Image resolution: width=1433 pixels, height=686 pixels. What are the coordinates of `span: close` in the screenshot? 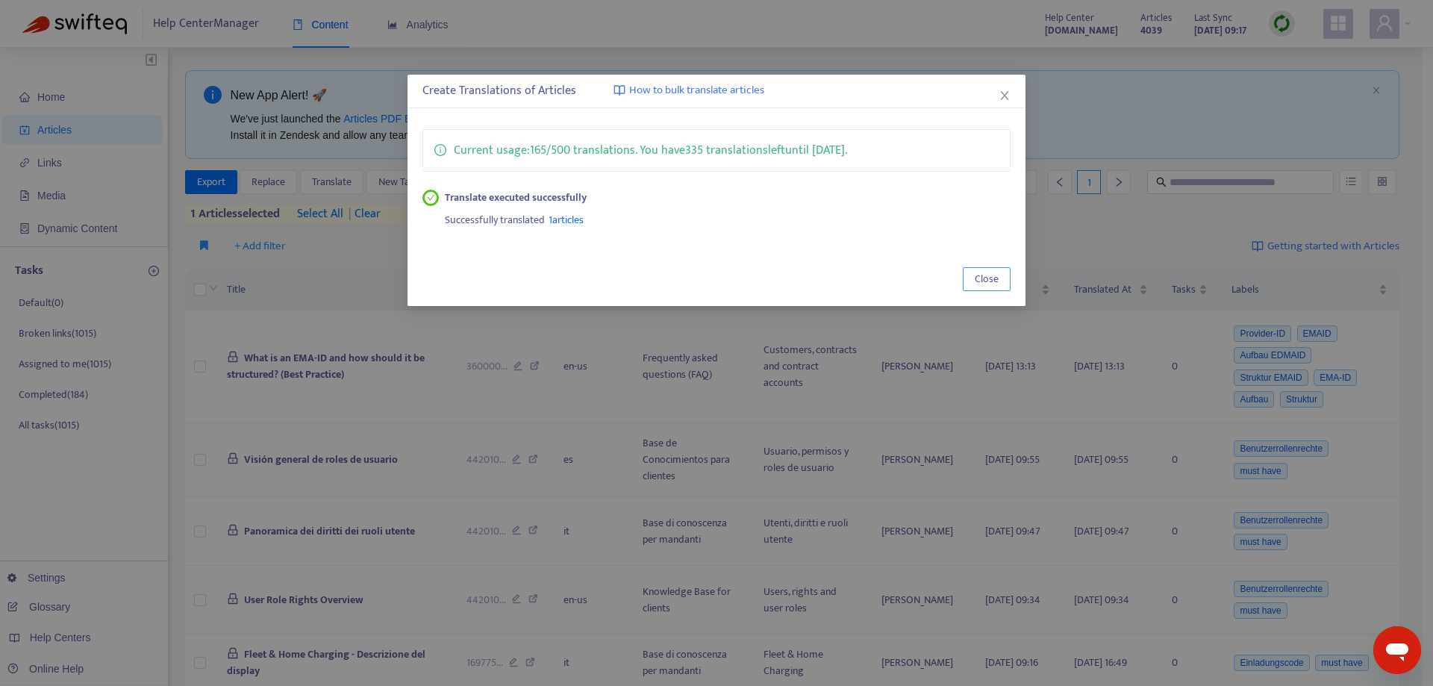 It's located at (1005, 96).